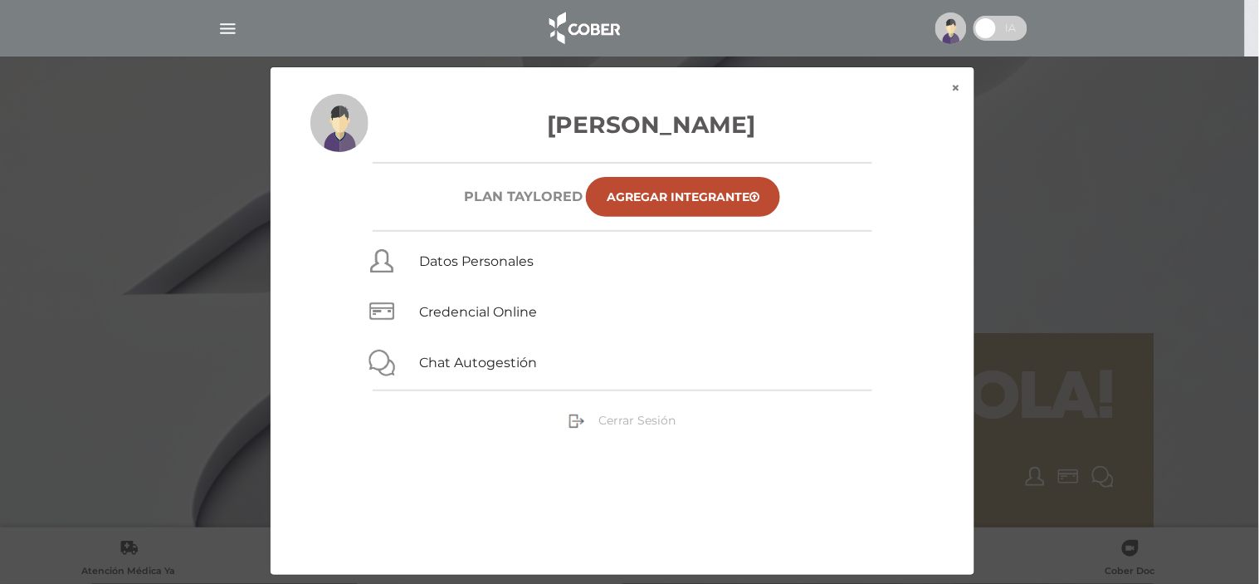 The image size is (1259, 584). What do you see at coordinates (622, 419) in the screenshot?
I see `a: Cerrar Sesión` at bounding box center [622, 419].